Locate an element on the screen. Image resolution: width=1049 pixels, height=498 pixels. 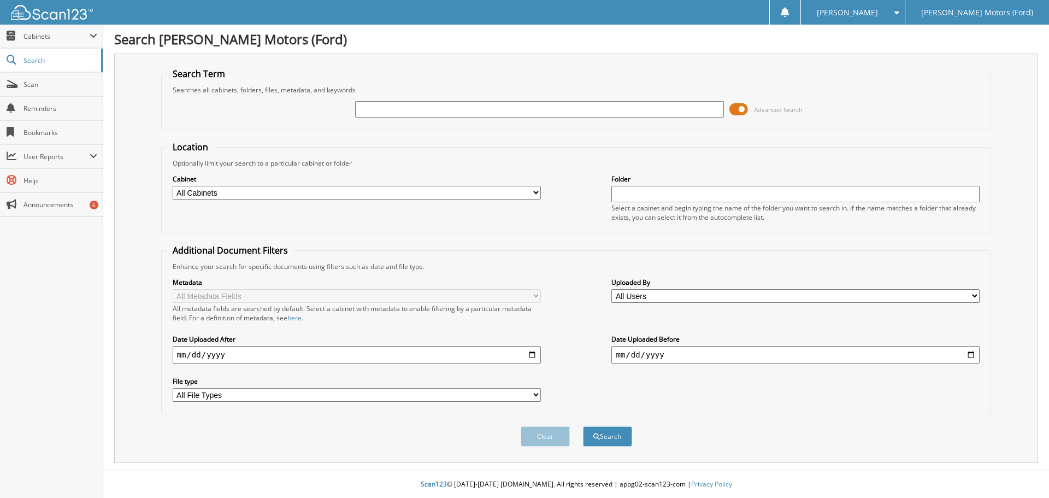
span: Cabinets is located at coordinates (56, 36).